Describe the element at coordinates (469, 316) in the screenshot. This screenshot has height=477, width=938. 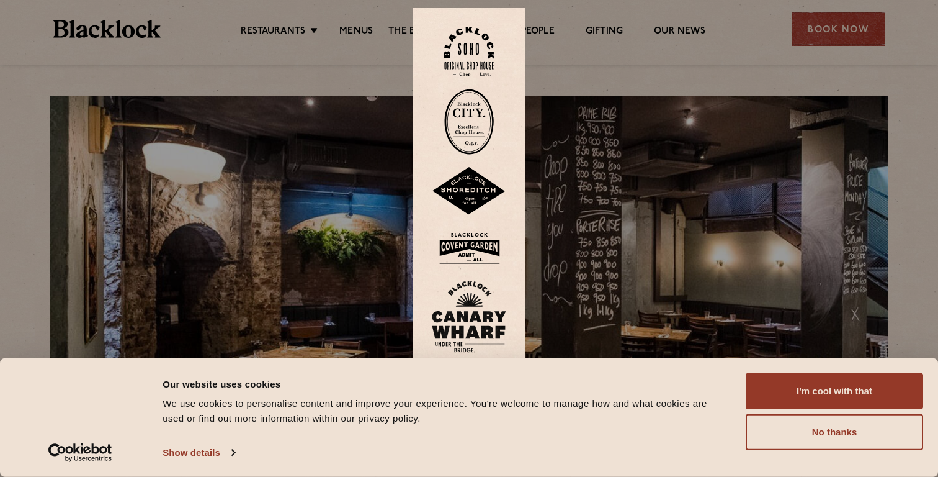
I see `img: BL_CW_Logo_Website.svg` at that location.